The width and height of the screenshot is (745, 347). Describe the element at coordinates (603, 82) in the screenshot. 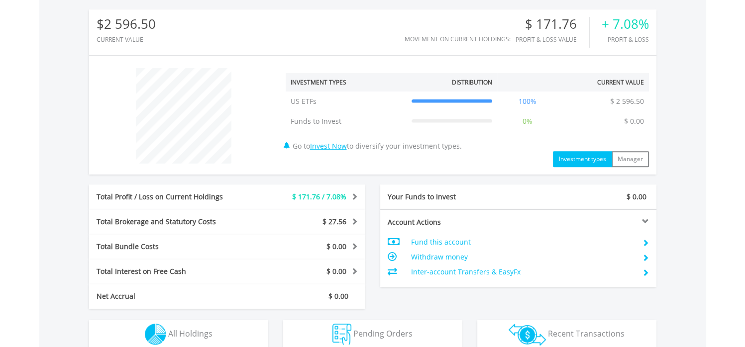

I see `th: Current Value` at that location.